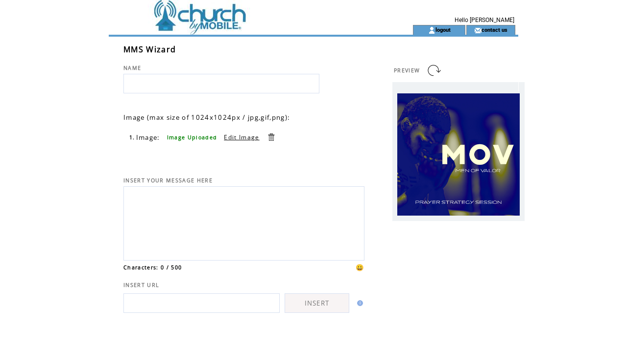  Describe the element at coordinates (494, 29) in the screenshot. I see `a: contact us` at that location.